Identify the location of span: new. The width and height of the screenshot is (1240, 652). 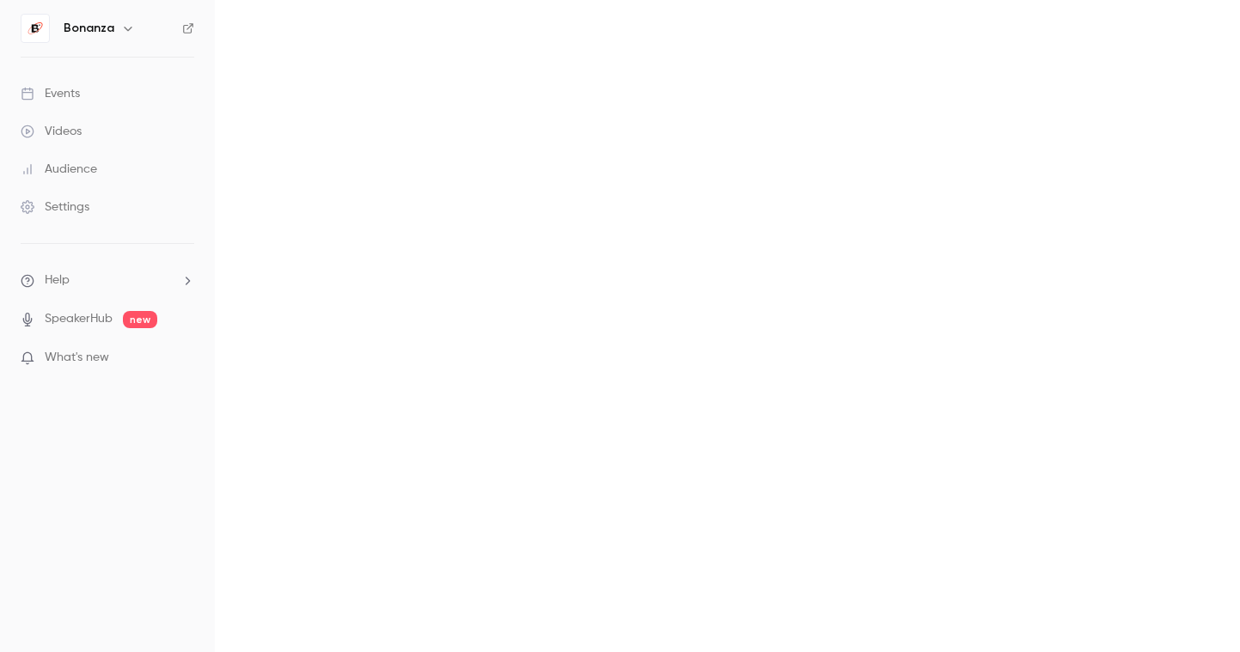
(140, 320).